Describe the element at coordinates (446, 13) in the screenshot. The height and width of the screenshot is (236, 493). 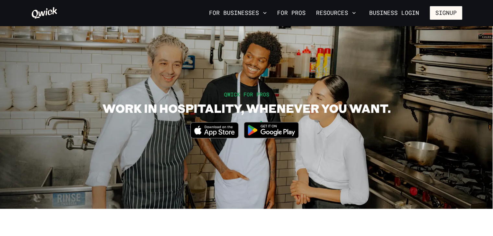
I see `button: Signup` at that location.